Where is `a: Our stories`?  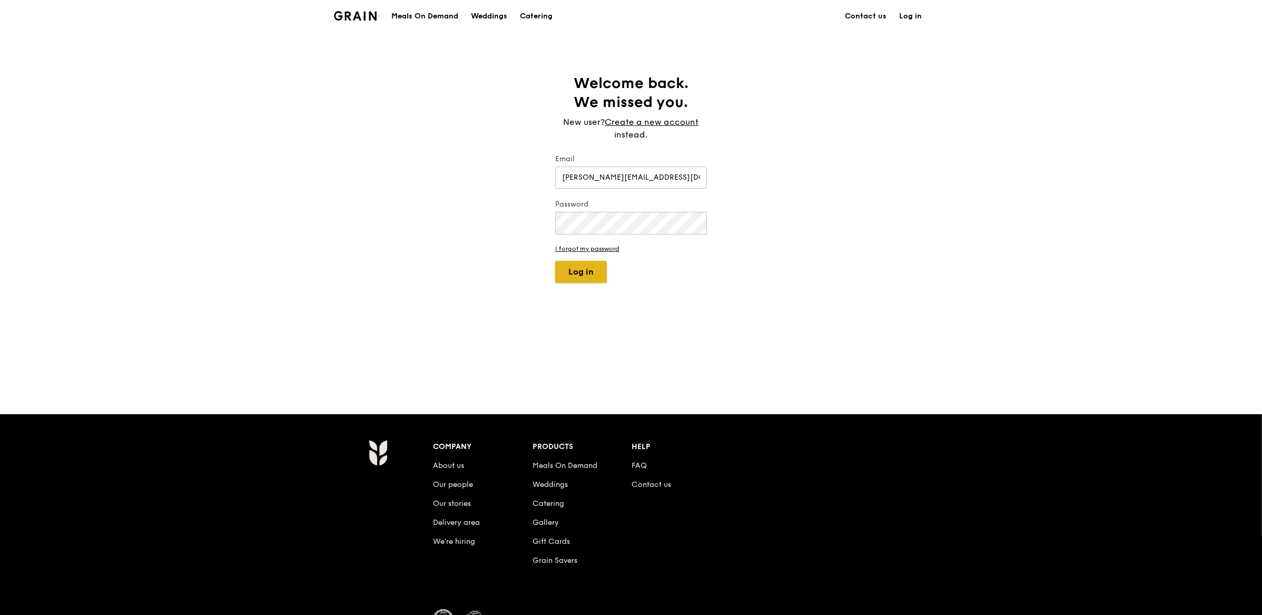 a: Our stories is located at coordinates (452, 503).